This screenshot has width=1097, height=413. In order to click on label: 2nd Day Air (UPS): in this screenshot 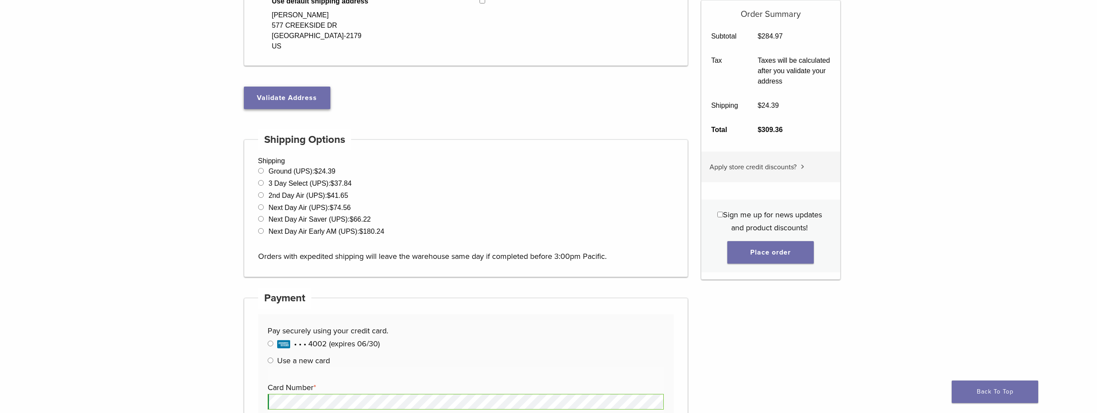, I will do `click(308, 195)`.